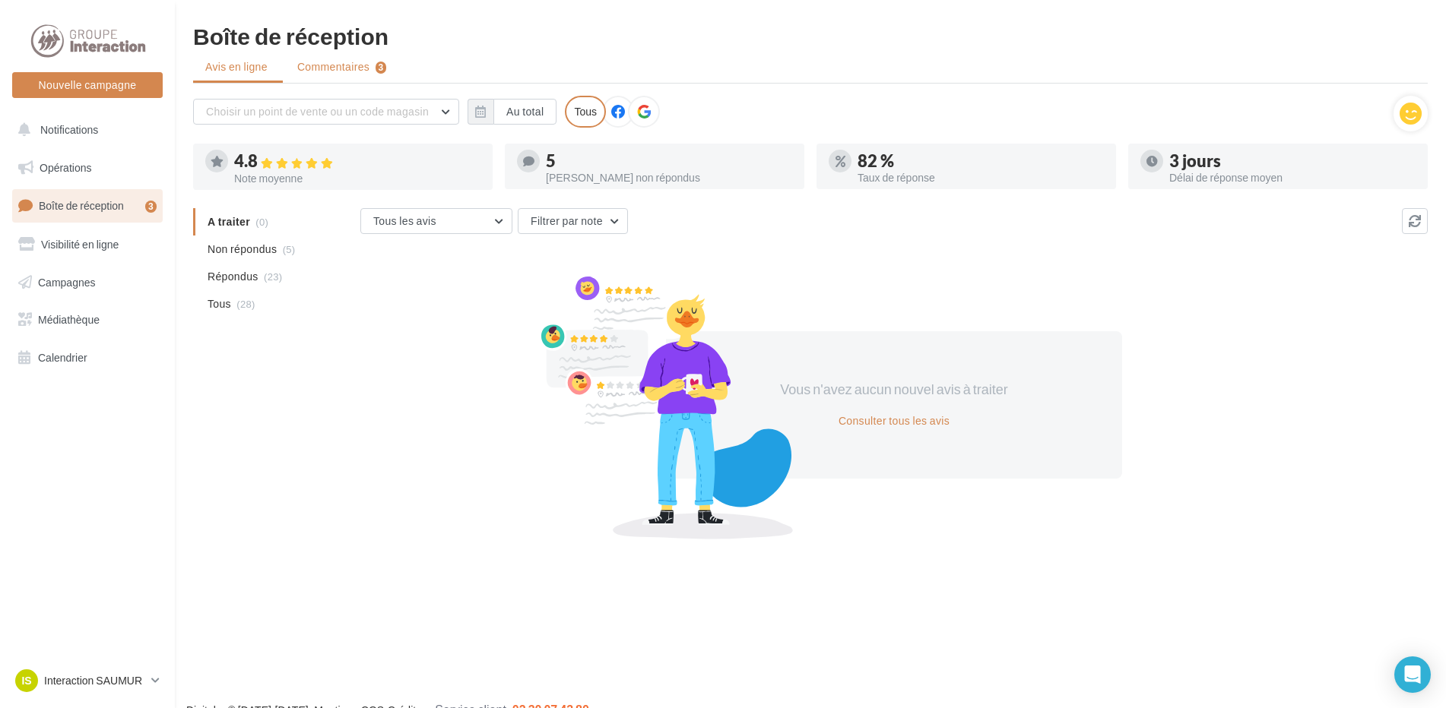  I want to click on a: Opérations, so click(87, 168).